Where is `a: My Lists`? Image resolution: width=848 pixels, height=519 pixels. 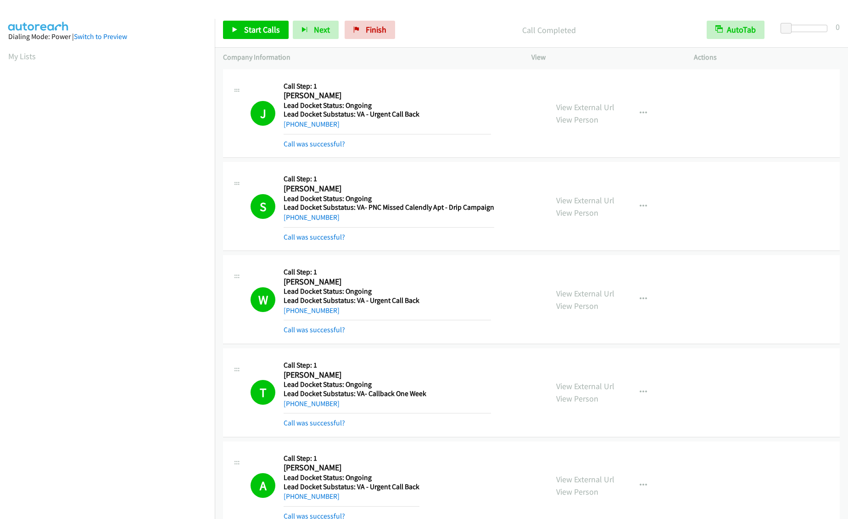 a: My Lists is located at coordinates (22, 56).